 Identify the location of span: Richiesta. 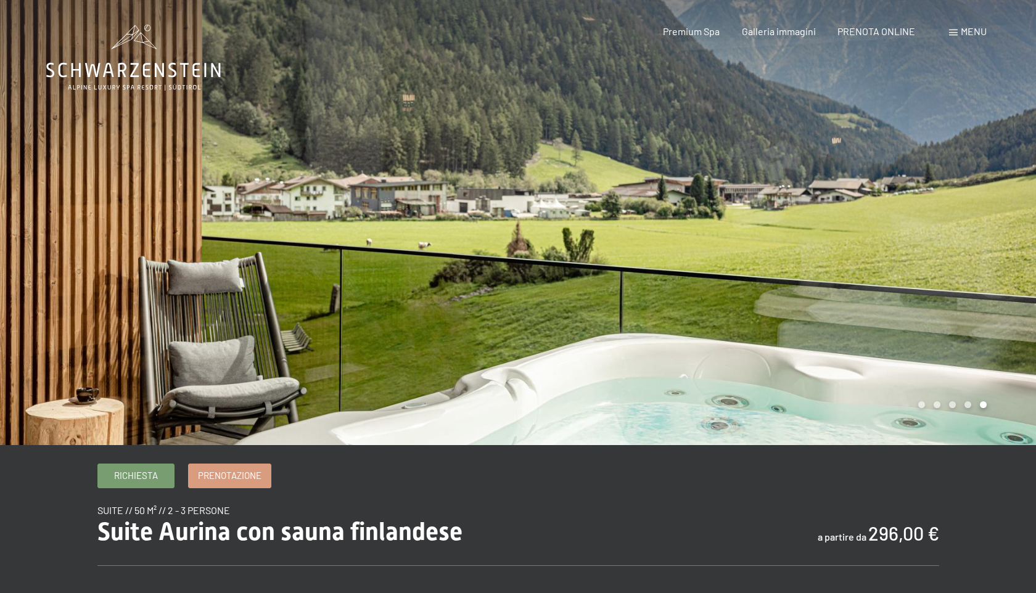
(136, 475).